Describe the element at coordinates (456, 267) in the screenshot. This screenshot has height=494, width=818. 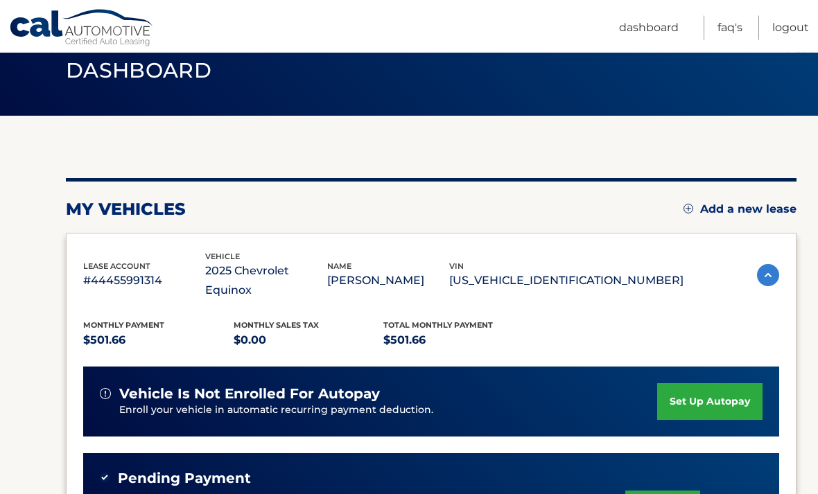
I see `span: vin` at that location.